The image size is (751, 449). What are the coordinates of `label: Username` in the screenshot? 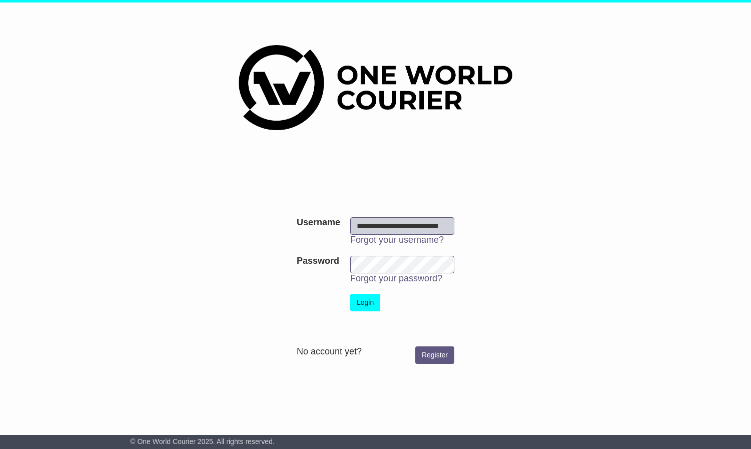 It's located at (318, 223).